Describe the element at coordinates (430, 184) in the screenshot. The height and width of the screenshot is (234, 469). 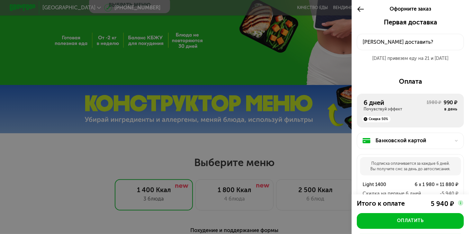
I see `div: 6 x 1 980 = 11 880 ₽` at that location.